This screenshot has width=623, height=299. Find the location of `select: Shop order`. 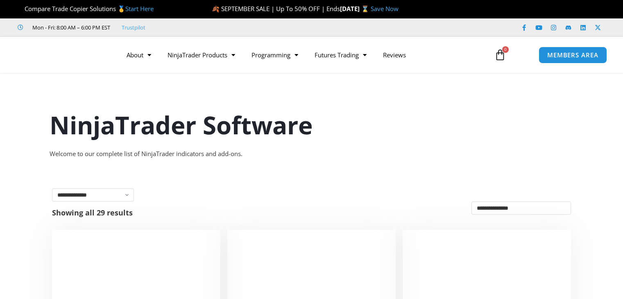

select: Shop order is located at coordinates (521, 208).